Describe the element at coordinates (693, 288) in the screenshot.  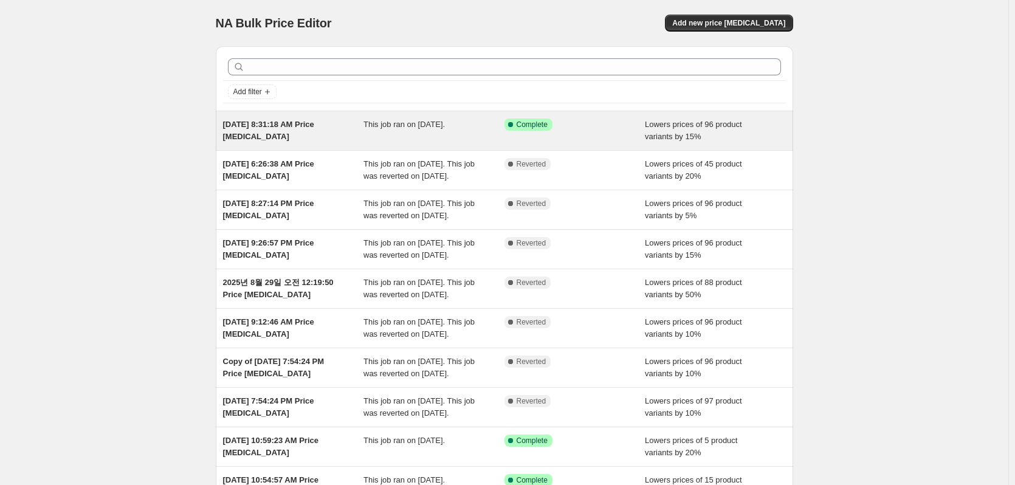
I see `span: Lowers prices of 88 product variants by 50%` at that location.